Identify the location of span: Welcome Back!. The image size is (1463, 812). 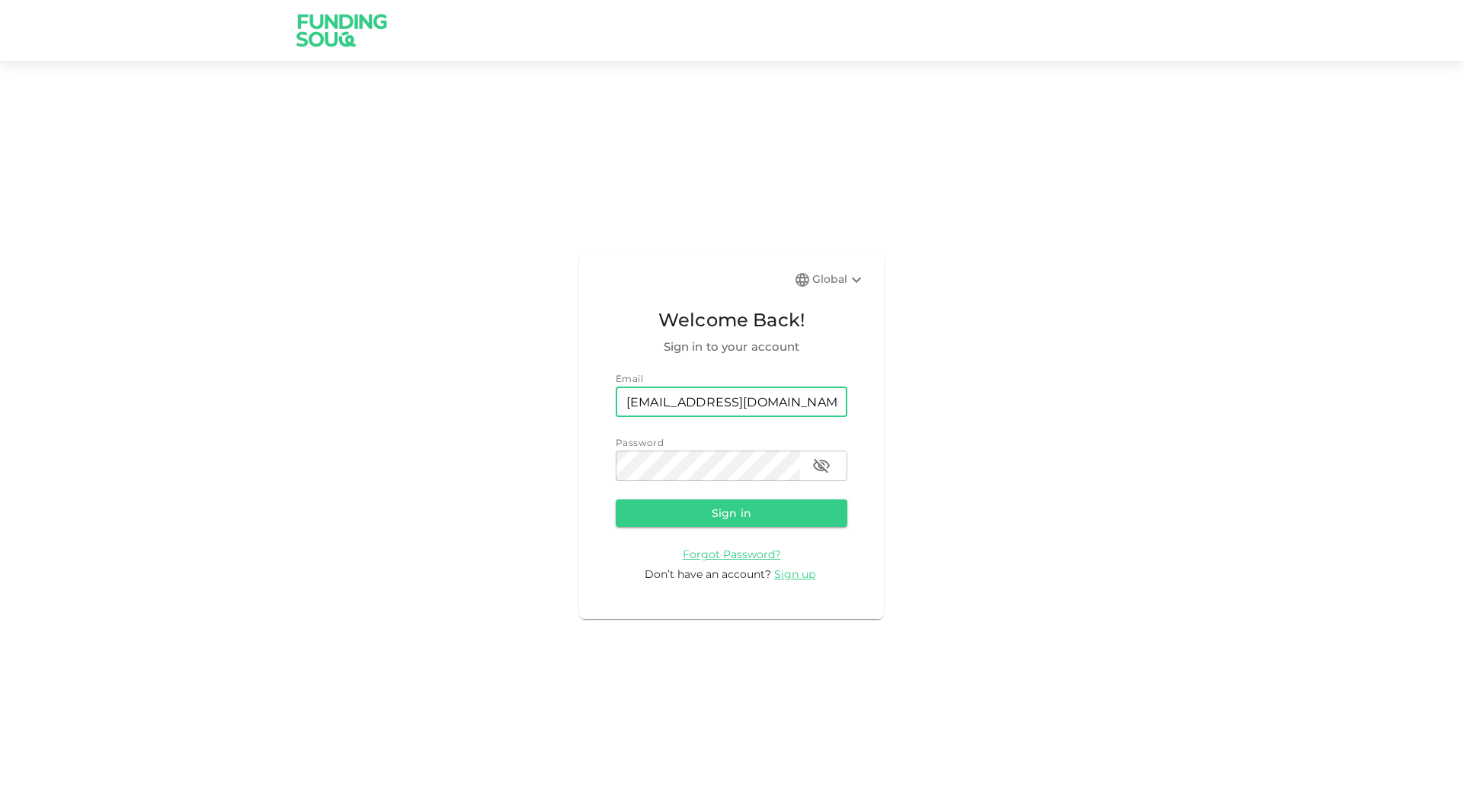
(732, 320).